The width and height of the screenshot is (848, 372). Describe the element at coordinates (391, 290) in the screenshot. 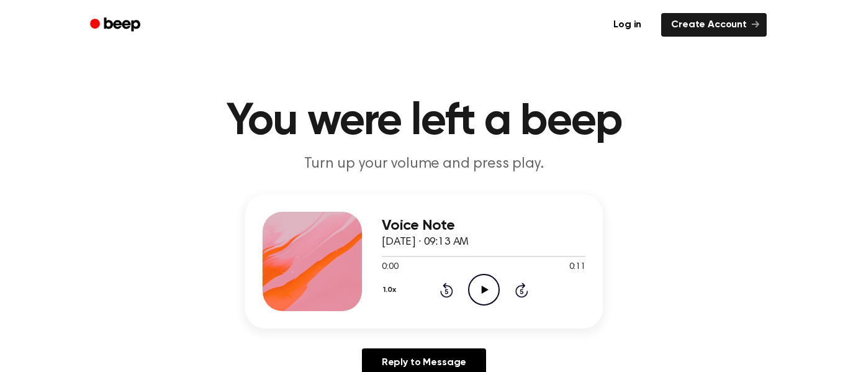

I see `button: 1.0x` at that location.